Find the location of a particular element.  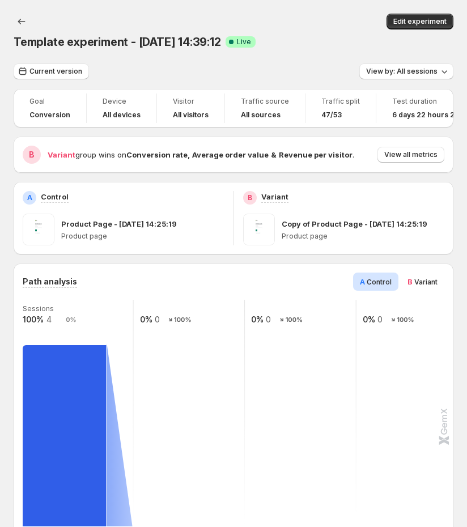

span: View by: All sessions is located at coordinates (402, 71).